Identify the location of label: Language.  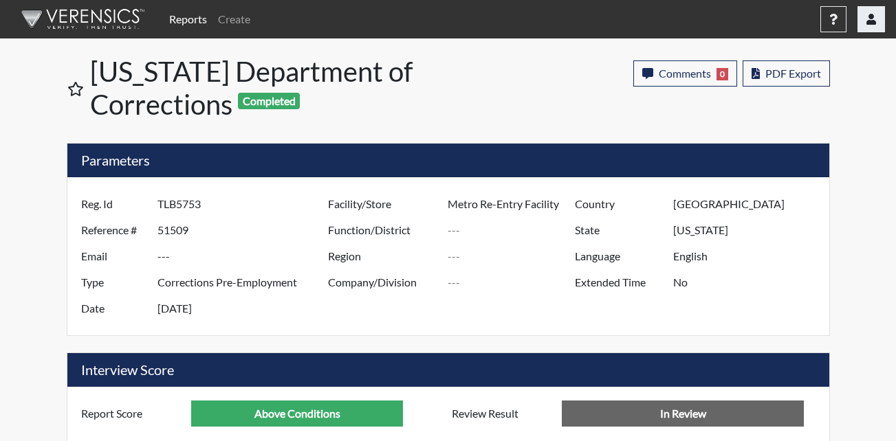
(619, 256).